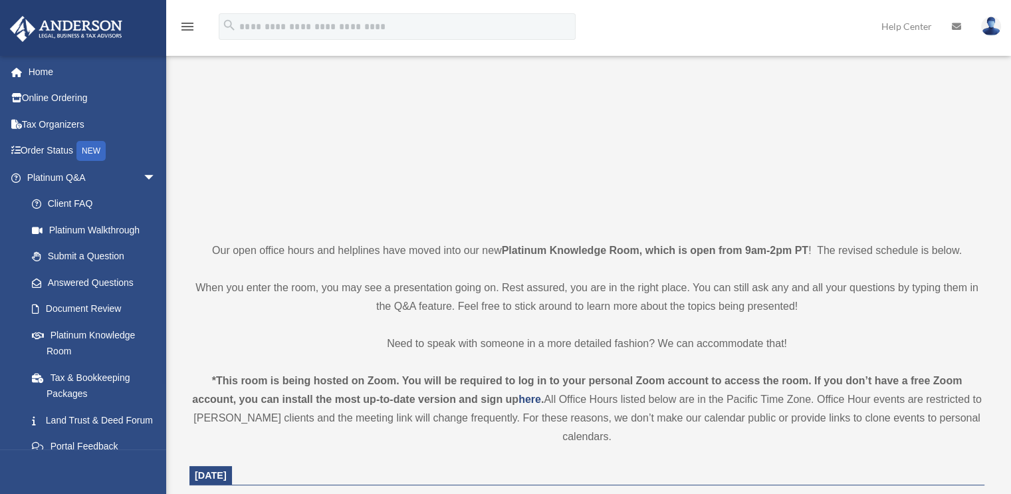 Image resolution: width=1011 pixels, height=494 pixels. What do you see at coordinates (97, 309) in the screenshot?
I see `a: Document Review` at bounding box center [97, 309].